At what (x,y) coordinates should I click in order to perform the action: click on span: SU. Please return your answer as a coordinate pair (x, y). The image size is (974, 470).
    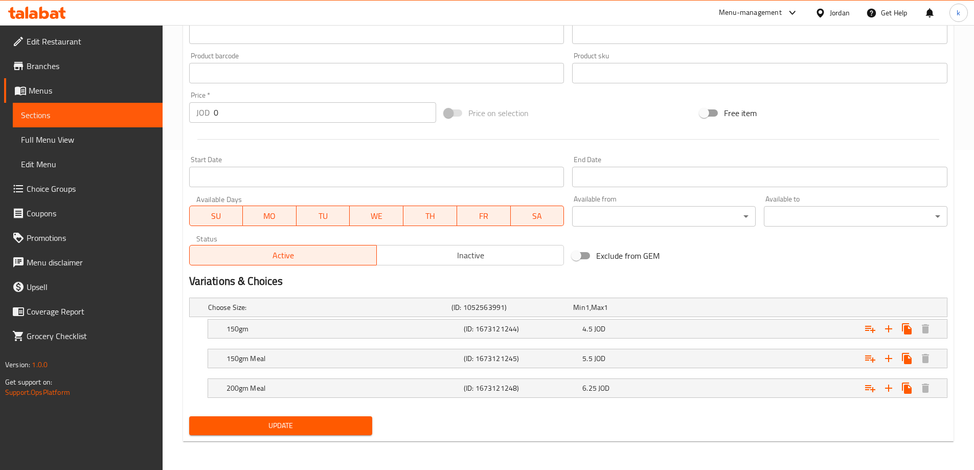
    Looking at the image, I should click on (216, 216).